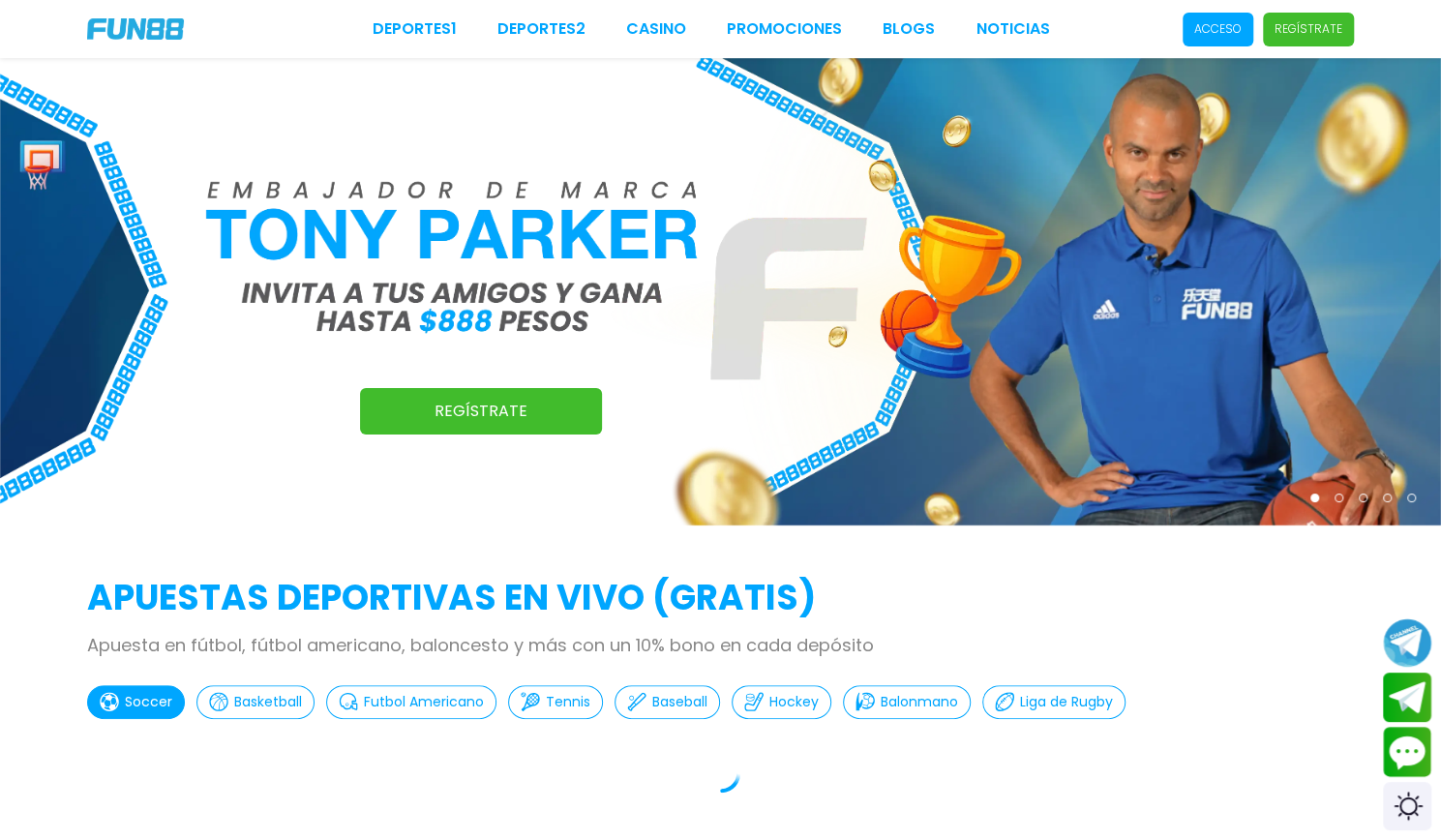 The height and width of the screenshot is (840, 1441). I want to click on div: Switch theme, so click(1407, 806).